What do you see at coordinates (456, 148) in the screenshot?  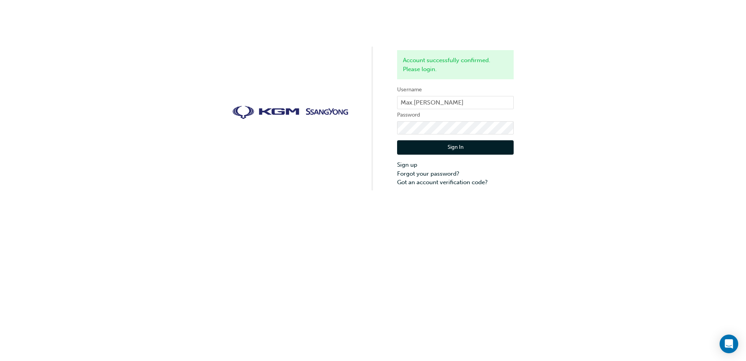 I see `button: Sign In` at bounding box center [456, 148].